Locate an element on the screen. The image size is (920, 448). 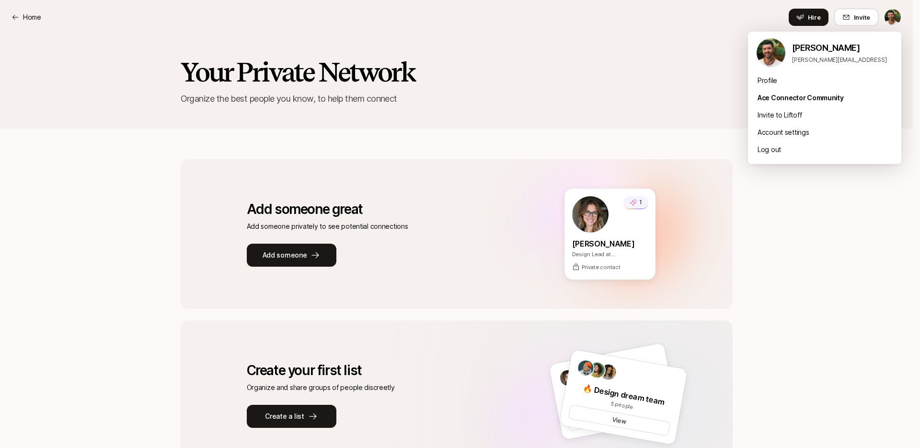
img: Michael Rankin is located at coordinates (771, 53).